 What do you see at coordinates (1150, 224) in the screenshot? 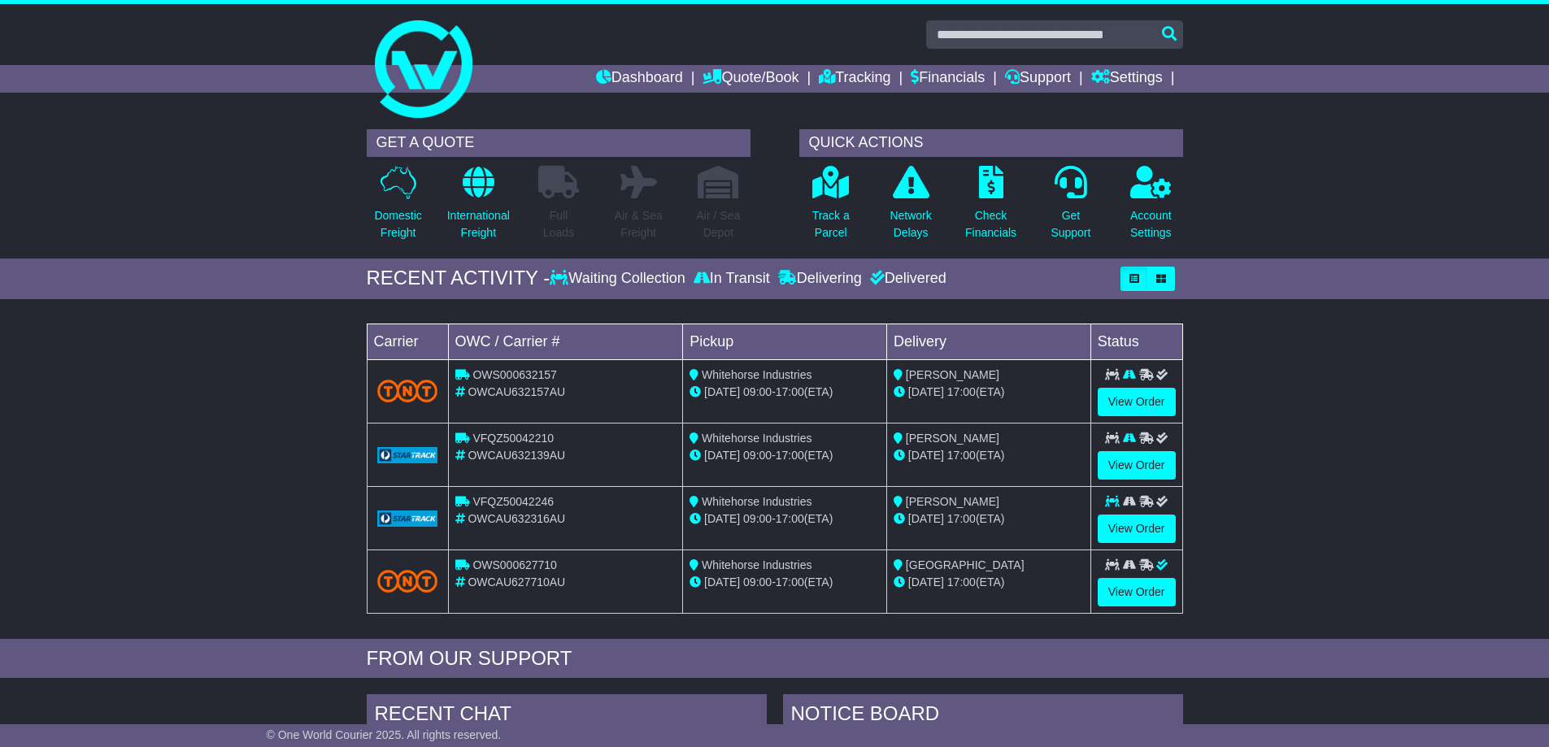
I see `p: Account Settings` at bounding box center [1150, 224].